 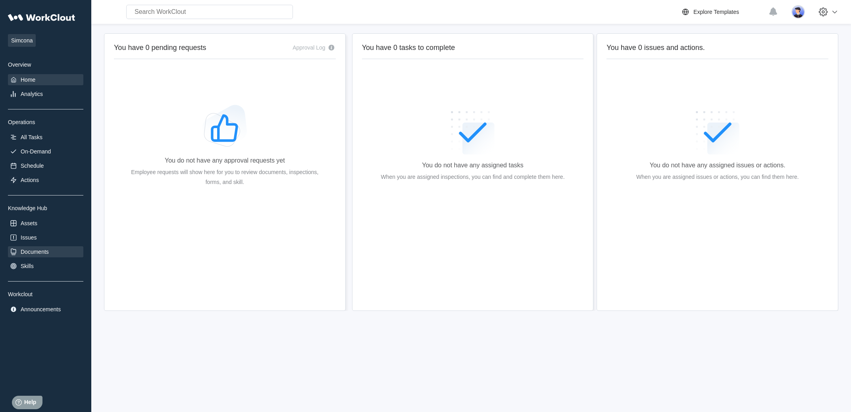 I want to click on a: Home, so click(x=46, y=80).